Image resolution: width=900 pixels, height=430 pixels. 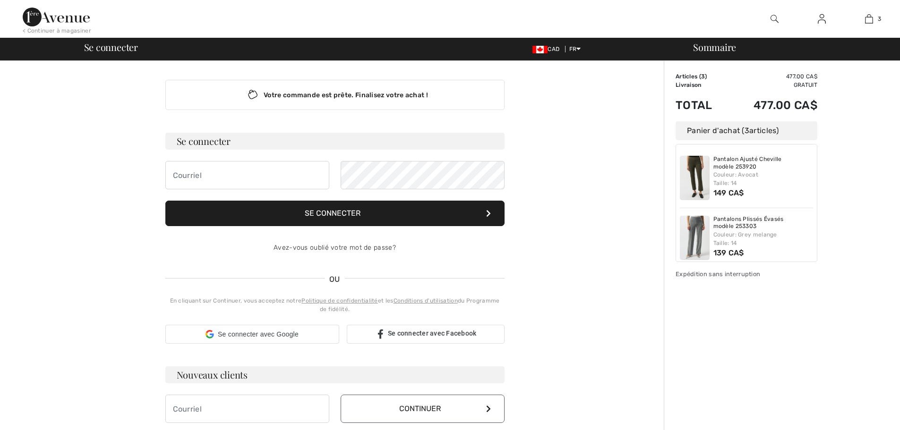 I want to click on div: Se connecter avec Google, so click(x=252, y=334).